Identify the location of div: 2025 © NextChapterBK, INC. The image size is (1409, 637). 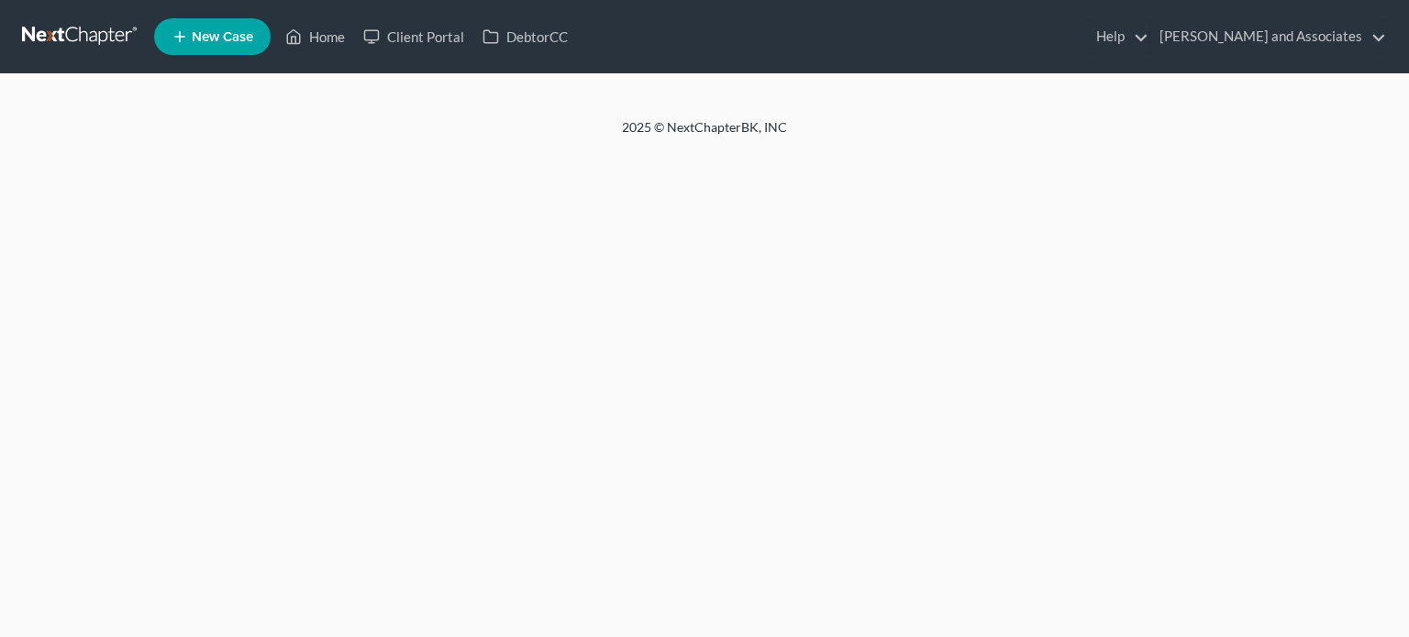
(704, 135).